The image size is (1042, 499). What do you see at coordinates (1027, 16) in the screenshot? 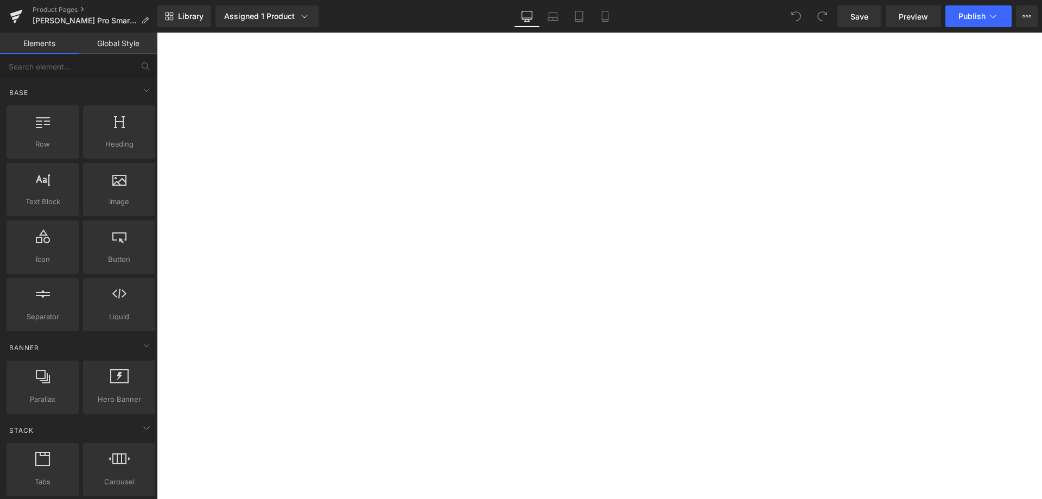
I see `button: More` at bounding box center [1027, 16].